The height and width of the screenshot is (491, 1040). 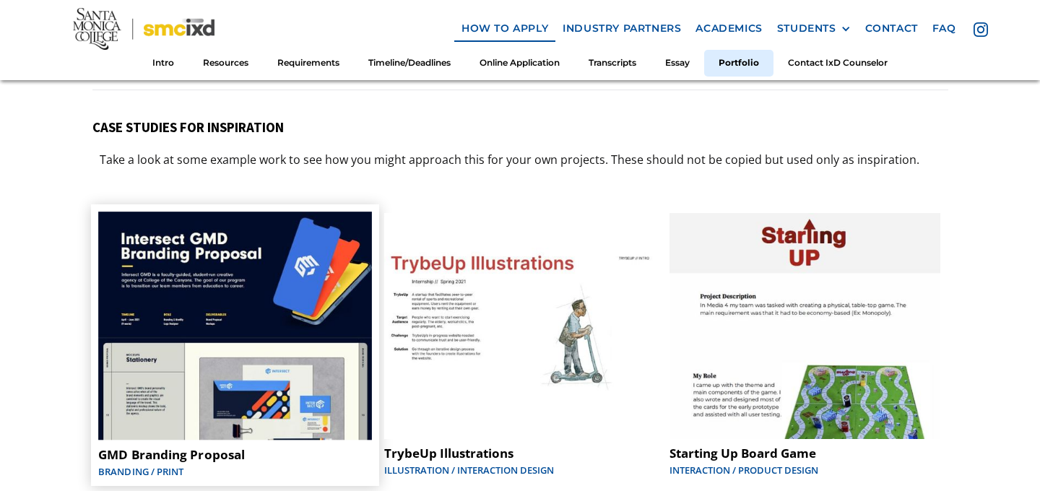 I want to click on a: industry partners, so click(x=622, y=28).